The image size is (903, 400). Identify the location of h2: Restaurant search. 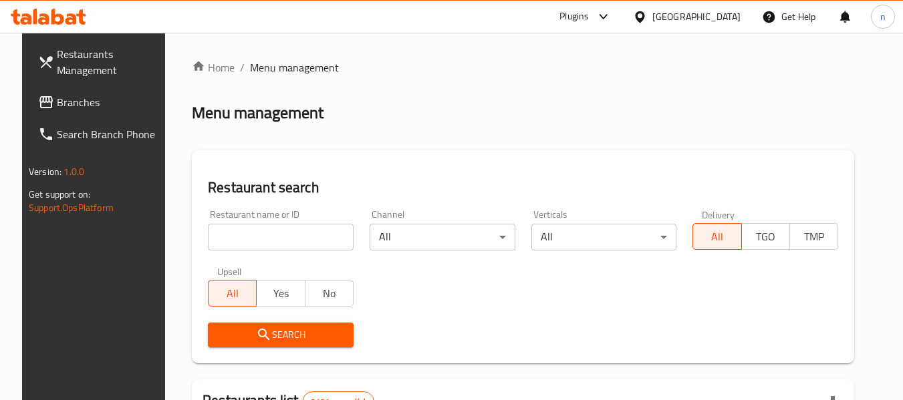
(523, 188).